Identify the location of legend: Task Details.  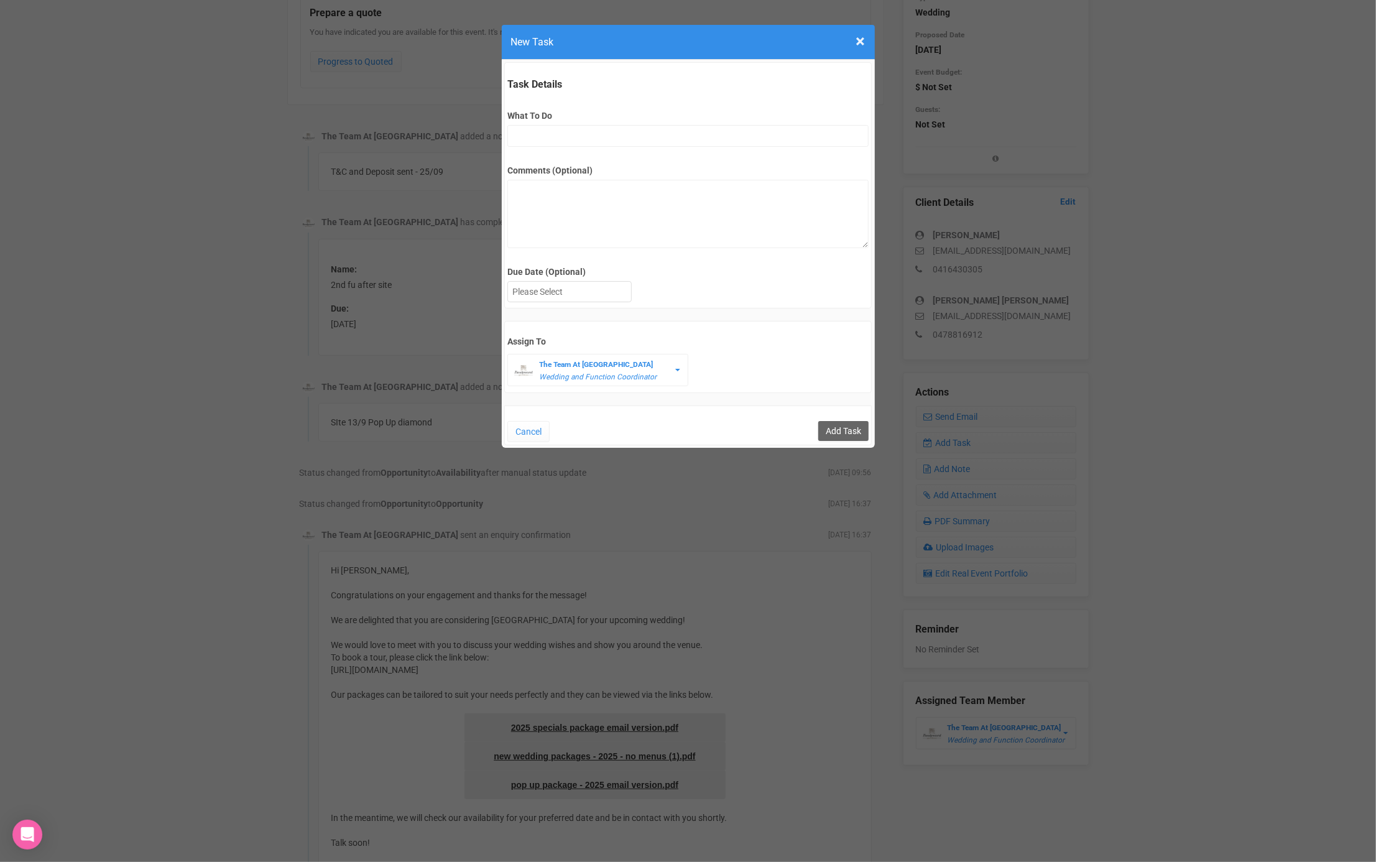
(688, 85).